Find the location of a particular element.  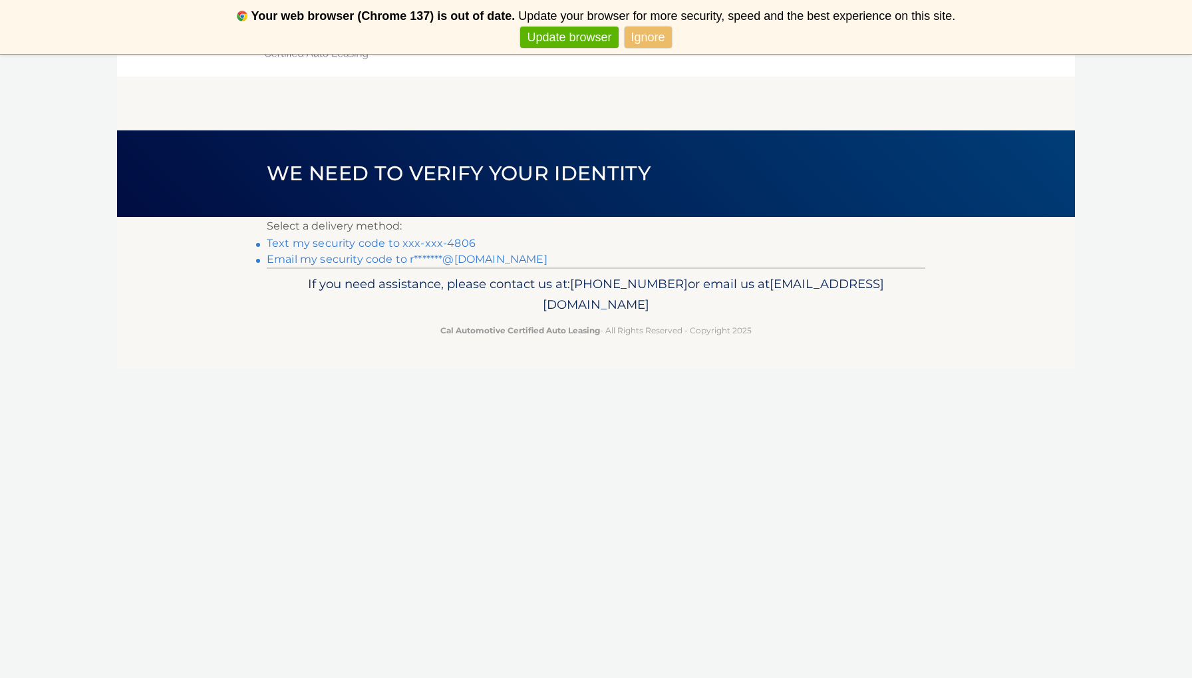

span: We need to verify your identity is located at coordinates (458, 173).